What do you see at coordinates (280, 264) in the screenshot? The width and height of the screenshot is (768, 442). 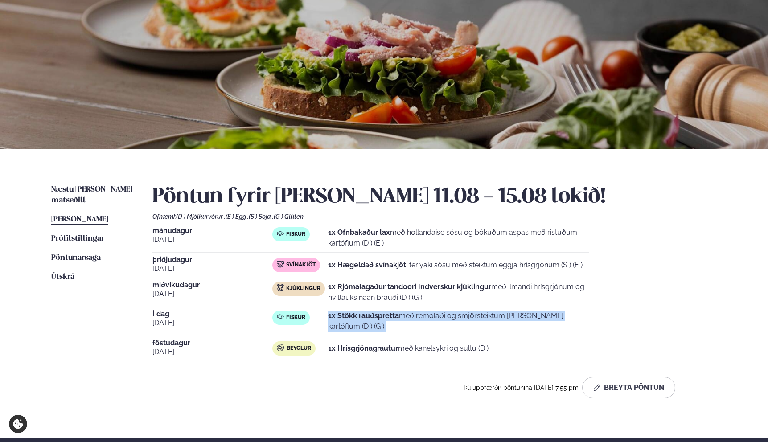 I see `img: pork.svg` at bounding box center [280, 264].